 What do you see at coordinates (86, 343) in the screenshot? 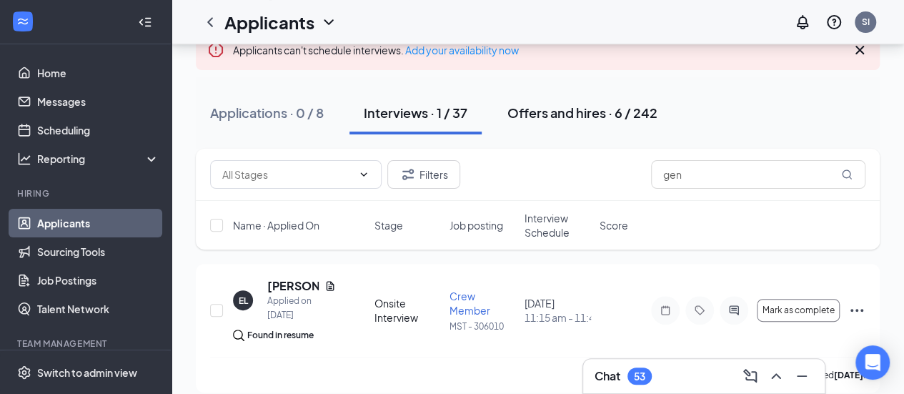
I see `div: Team Management` at bounding box center [86, 343].